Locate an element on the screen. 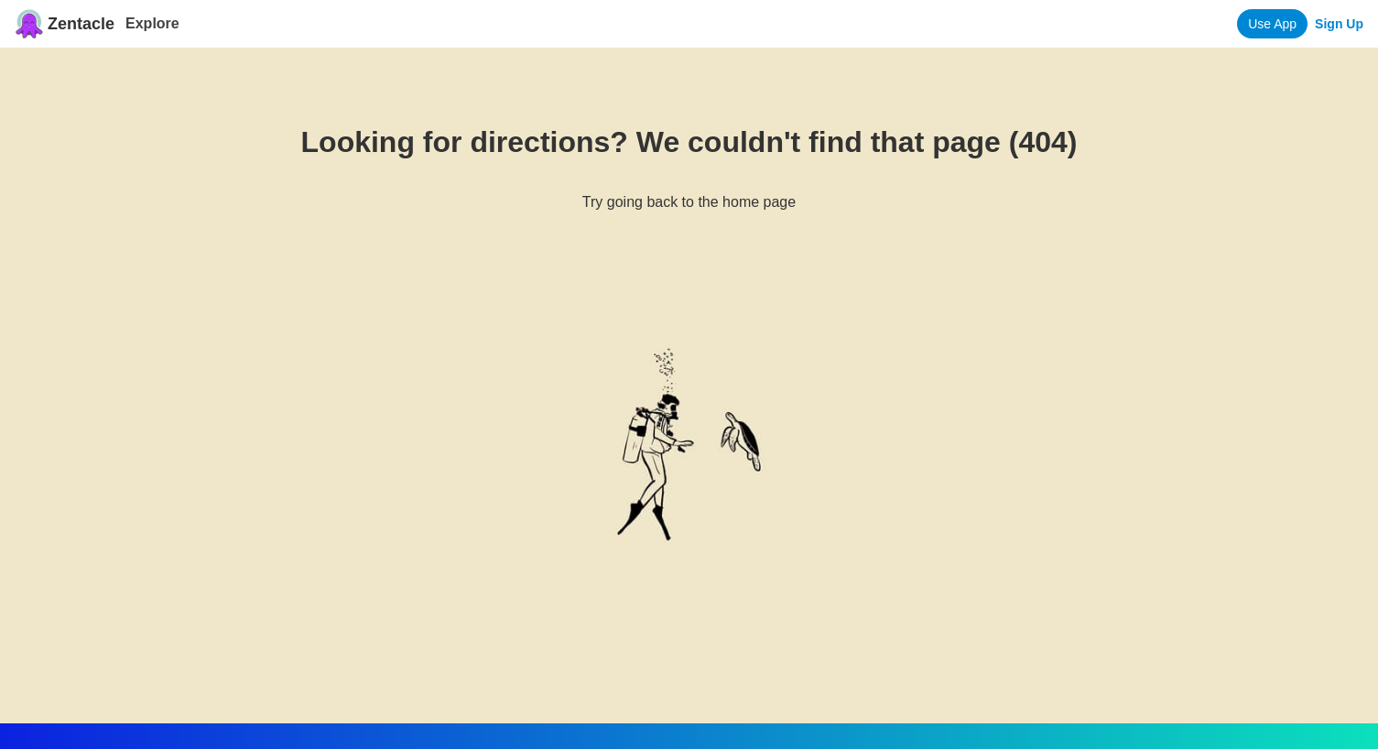 Image resolution: width=1378 pixels, height=749 pixels. img: Zentacle logo is located at coordinates (29, 24).